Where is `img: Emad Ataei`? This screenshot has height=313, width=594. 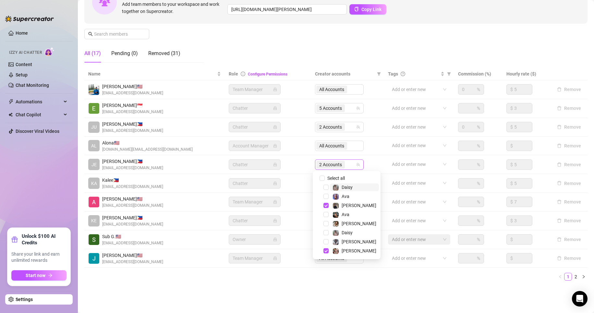
img: Emad Ataei is located at coordinates (94, 90).